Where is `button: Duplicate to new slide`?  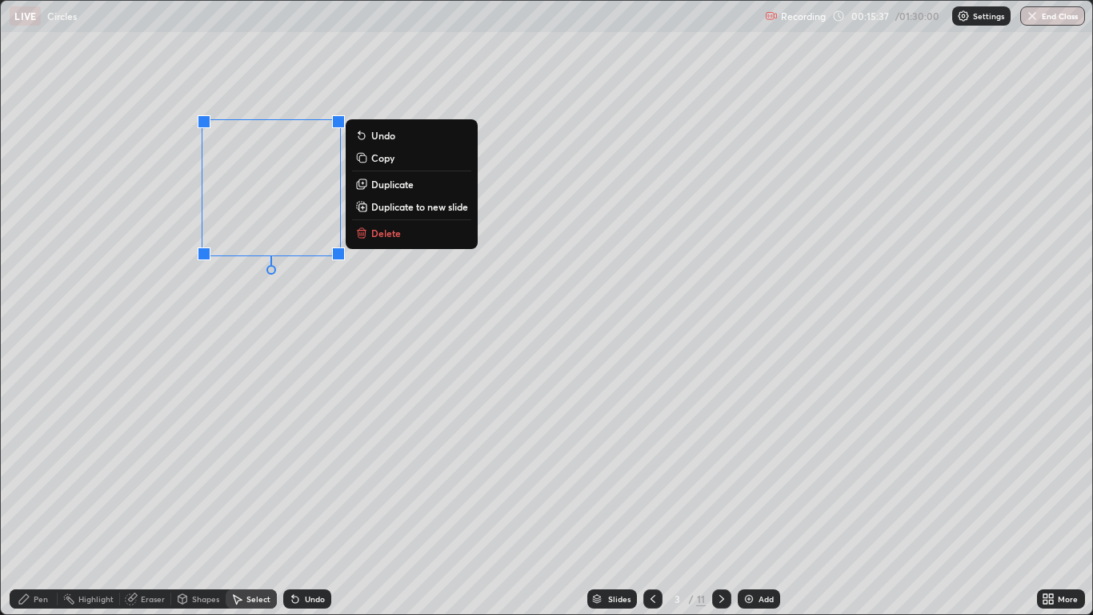
button: Duplicate to new slide is located at coordinates (411, 206).